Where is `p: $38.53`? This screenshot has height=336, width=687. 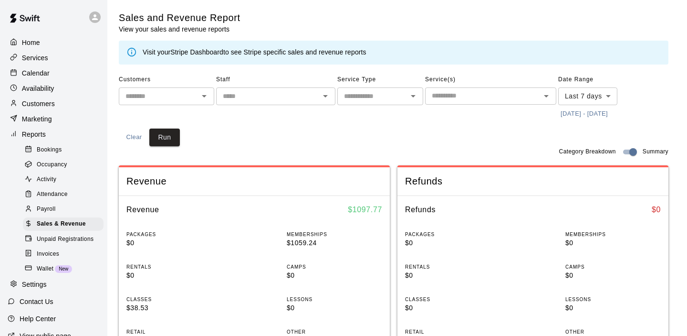 p: $38.53 is located at coordinates (174, 307).